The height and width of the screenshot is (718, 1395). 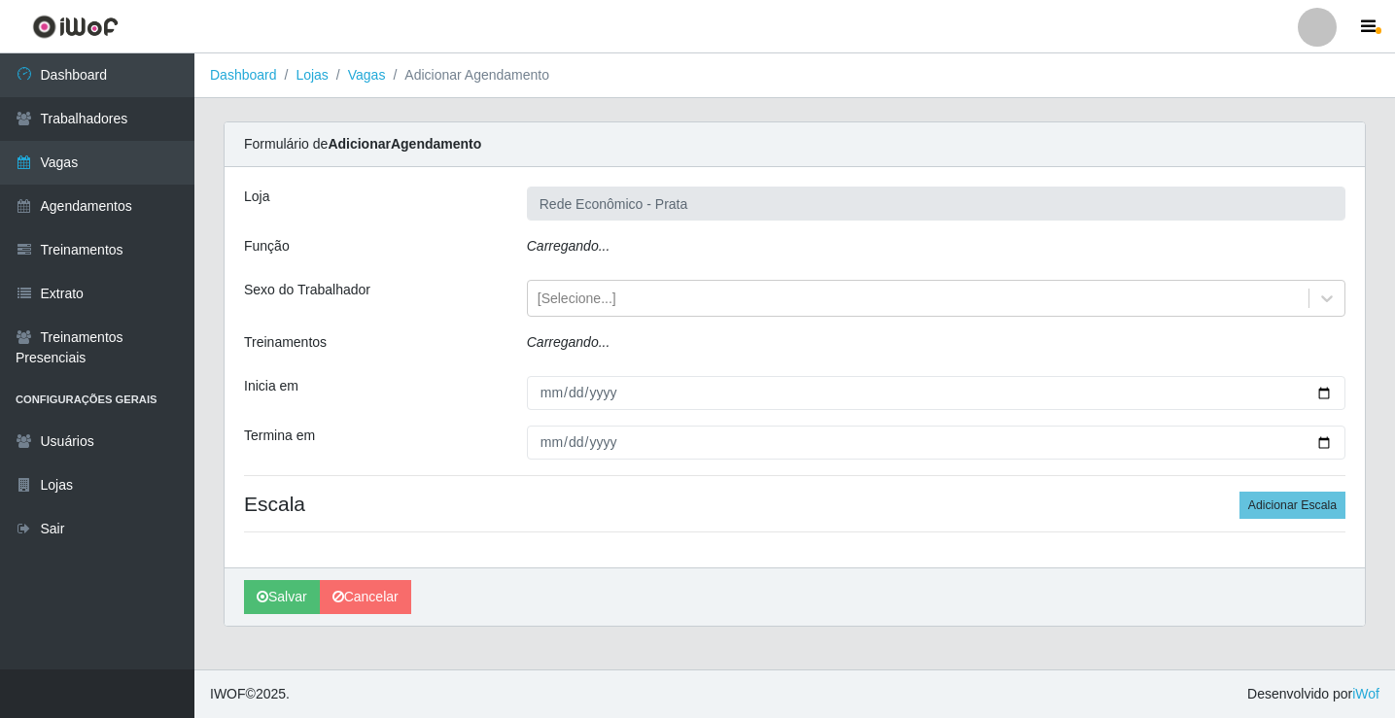 What do you see at coordinates (367, 75) in the screenshot?
I see `a: Vagas` at bounding box center [367, 75].